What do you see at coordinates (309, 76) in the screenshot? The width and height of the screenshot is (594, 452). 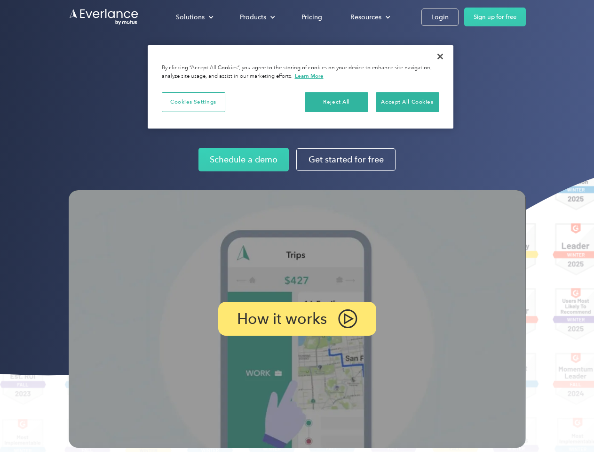 I see `a: More information about your privacy, opens in a new tab` at bounding box center [309, 76].